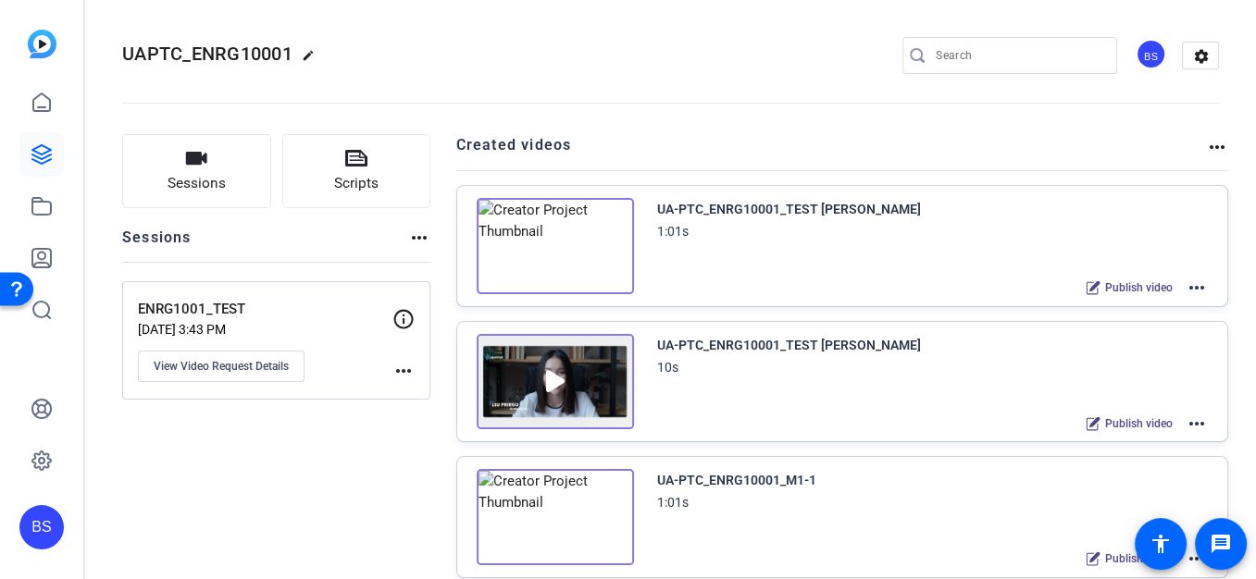 This screenshot has height=579, width=1256. Describe the element at coordinates (313, 60) in the screenshot. I see `mat-icon: edit` at that location.